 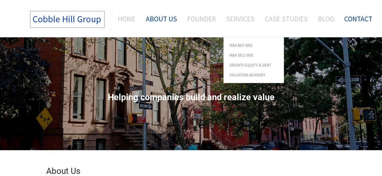 What do you see at coordinates (253, 55) in the screenshot?
I see `span: M&A Sell-Side` at bounding box center [253, 55].